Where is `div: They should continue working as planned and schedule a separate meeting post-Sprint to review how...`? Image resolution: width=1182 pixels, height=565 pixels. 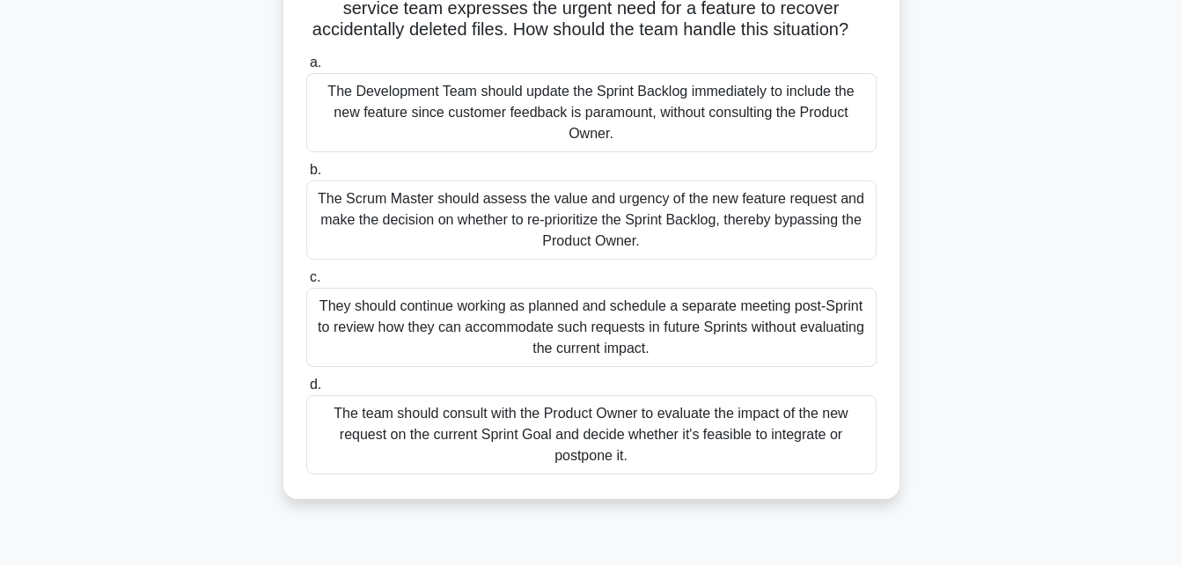
div: They should continue working as planned and schedule a separate meeting post-Sprint to review how... is located at coordinates (592, 327).